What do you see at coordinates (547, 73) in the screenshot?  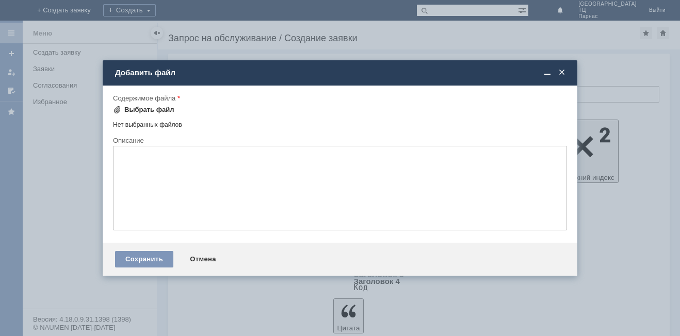 I see `span: Свернуть (Ctrl + M)` at bounding box center [547, 73].